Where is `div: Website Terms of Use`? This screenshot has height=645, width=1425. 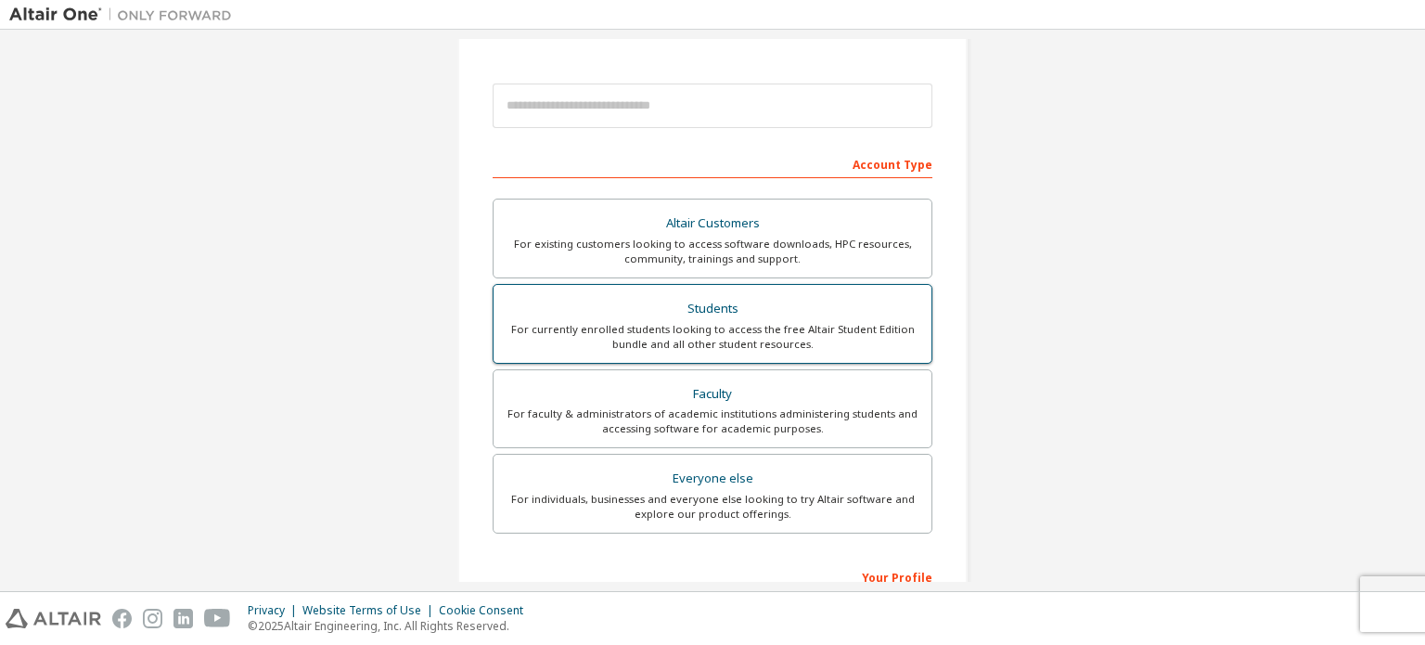 div: Website Terms of Use is located at coordinates (370, 610).